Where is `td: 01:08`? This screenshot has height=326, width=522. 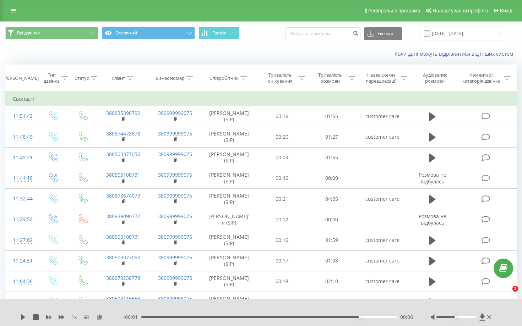
td: 01:08 is located at coordinates (332, 261).